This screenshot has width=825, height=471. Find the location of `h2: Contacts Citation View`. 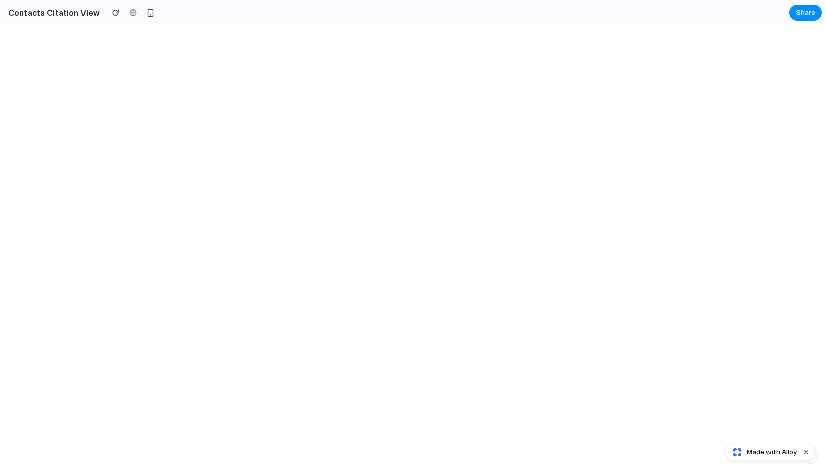

h2: Contacts Citation View is located at coordinates (52, 13).